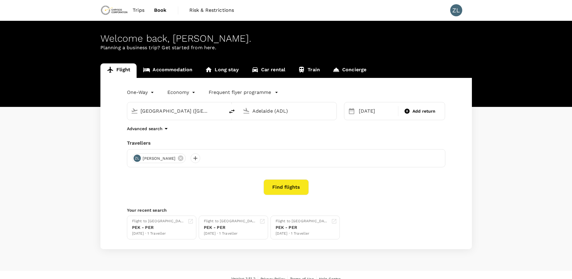 The image size is (572, 279). What do you see at coordinates (286, 143) in the screenshot?
I see `div: Travellers` at bounding box center [286, 143].